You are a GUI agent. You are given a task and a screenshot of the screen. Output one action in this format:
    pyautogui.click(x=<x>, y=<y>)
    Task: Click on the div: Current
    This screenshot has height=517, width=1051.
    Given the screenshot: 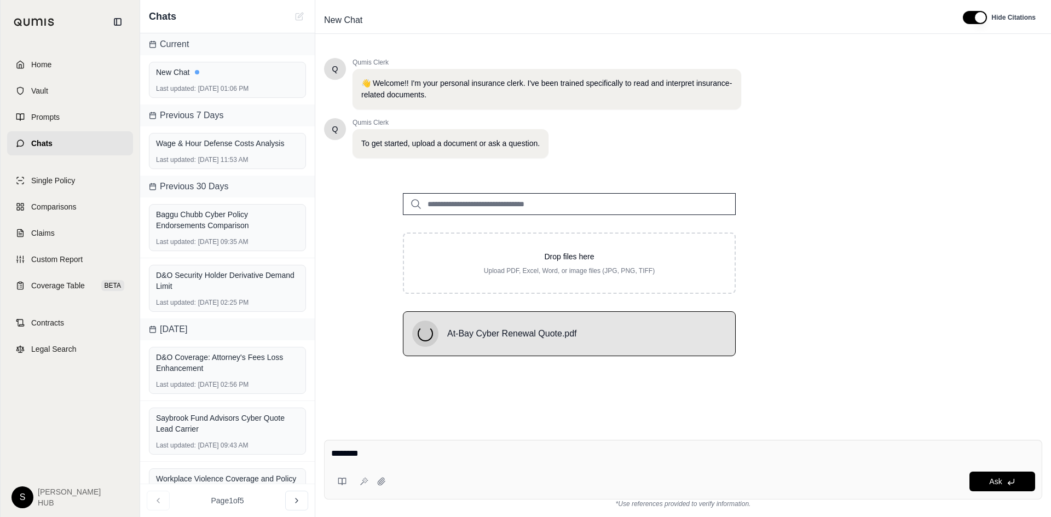 What is the action you would take?
    pyautogui.click(x=227, y=44)
    